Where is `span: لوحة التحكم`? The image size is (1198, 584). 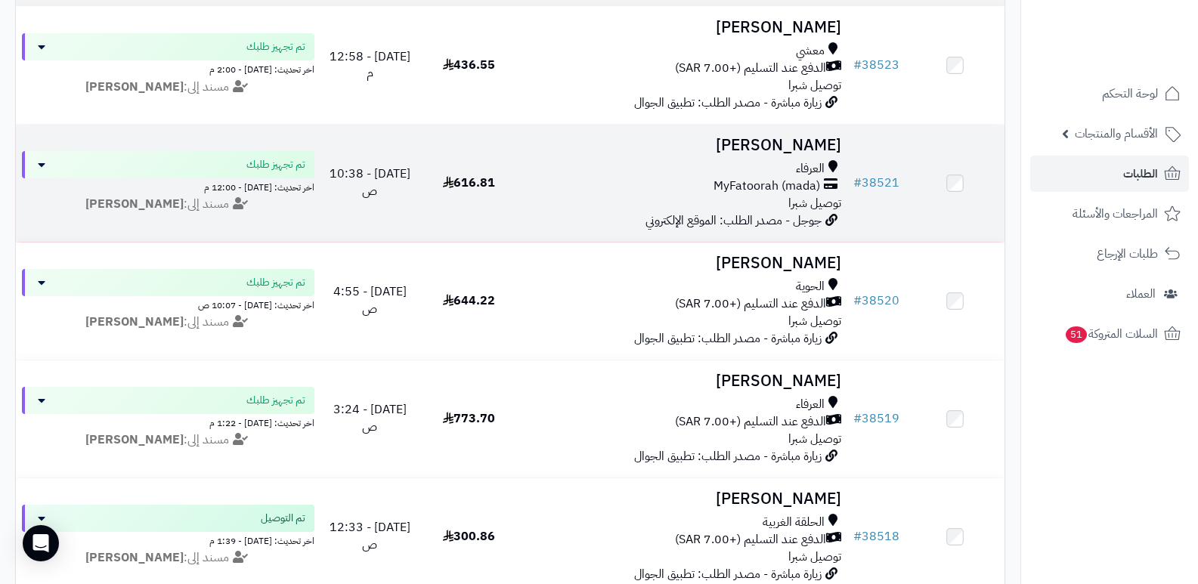 span: لوحة التحكم is located at coordinates (1130, 94).